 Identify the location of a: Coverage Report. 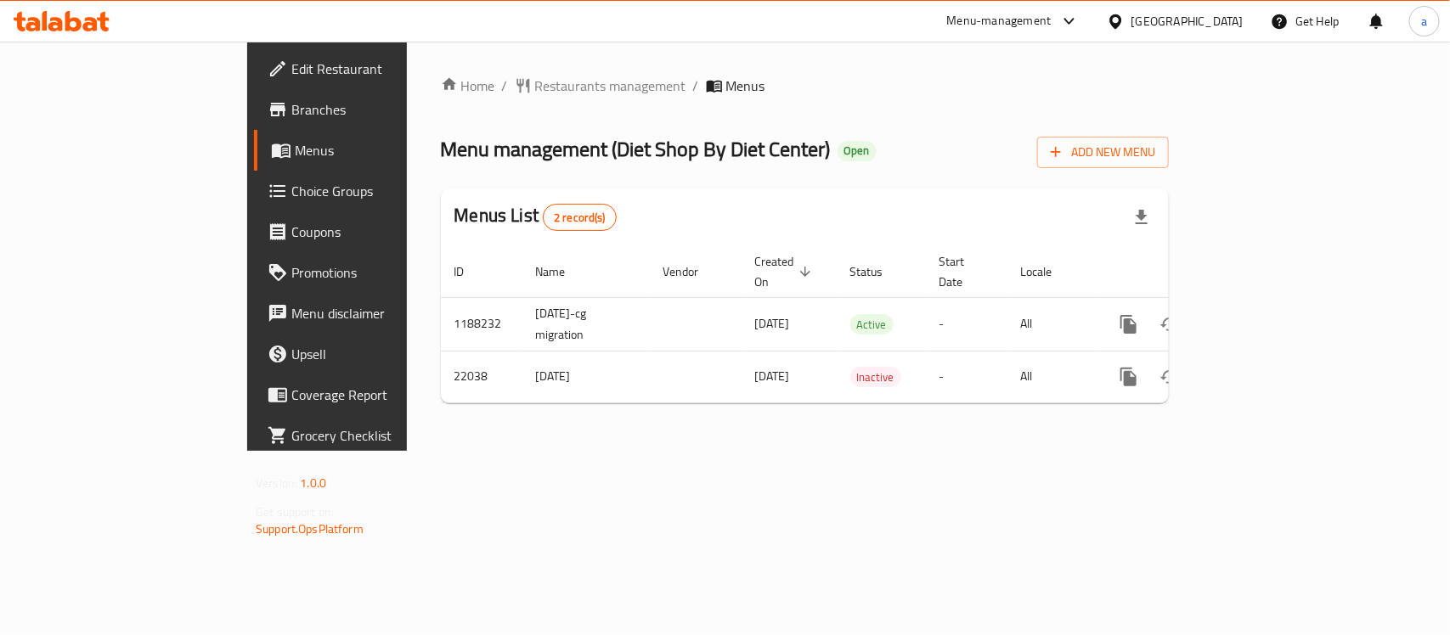
(371, 395).